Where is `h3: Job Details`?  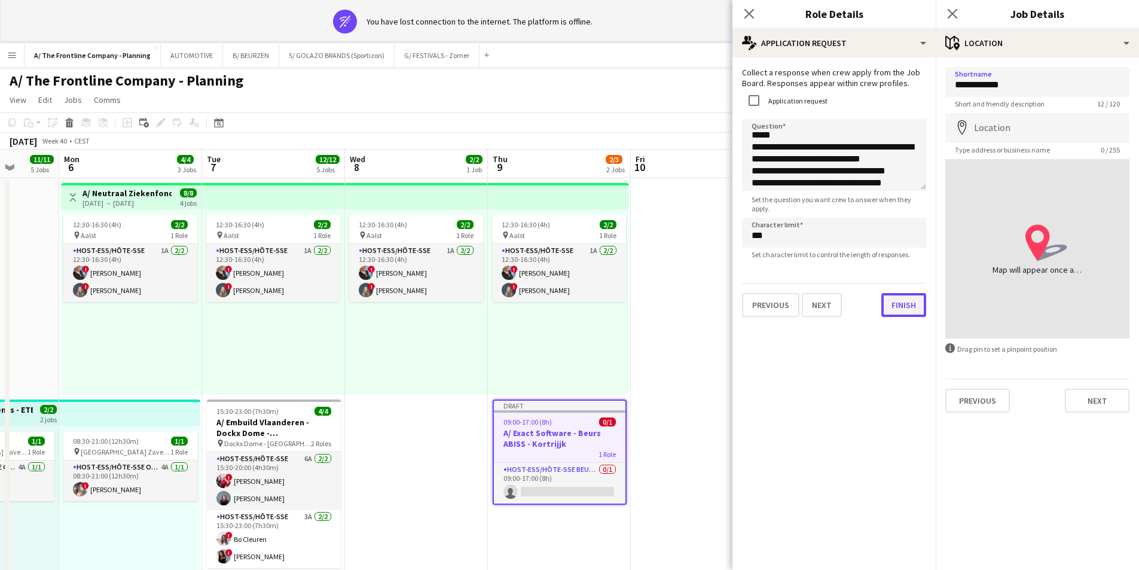
h3: Job Details is located at coordinates (1037, 14).